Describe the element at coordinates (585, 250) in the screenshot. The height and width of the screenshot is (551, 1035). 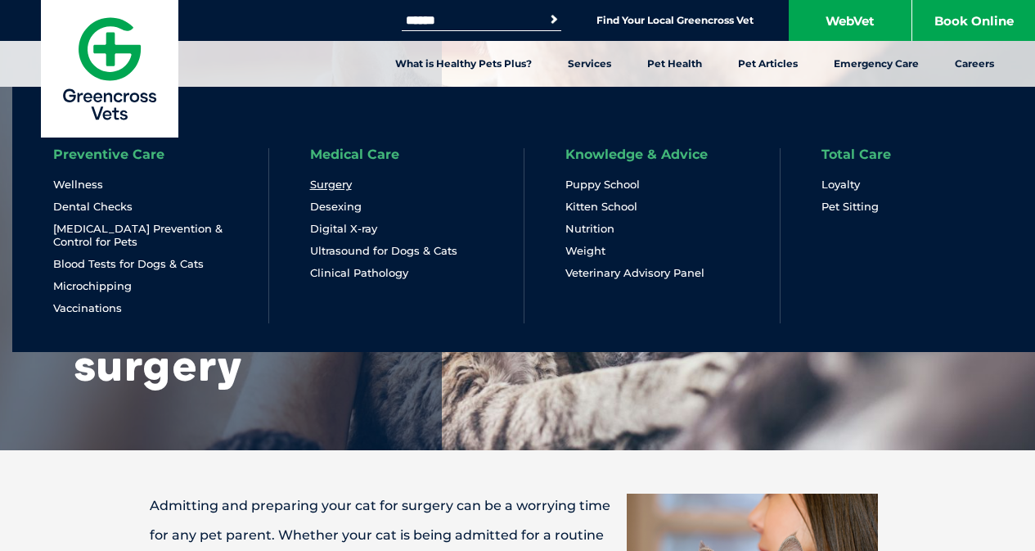
I see `a: Weight` at that location.